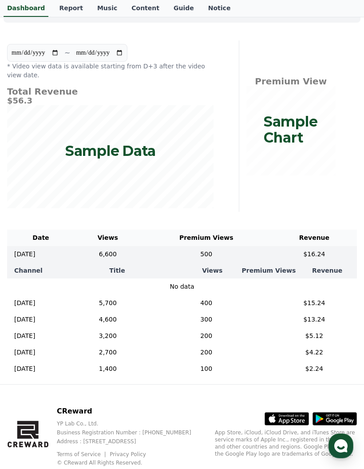 This screenshot has height=469, width=364. Describe the element at coordinates (142, 292) in the screenshot. I see `a: Settings` at that location.